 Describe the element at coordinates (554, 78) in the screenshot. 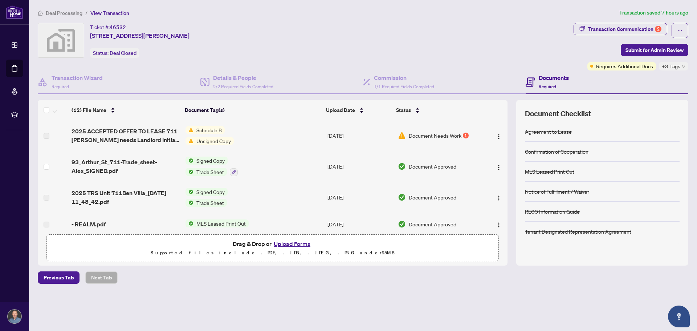

I see `h4: Documents` at that location.